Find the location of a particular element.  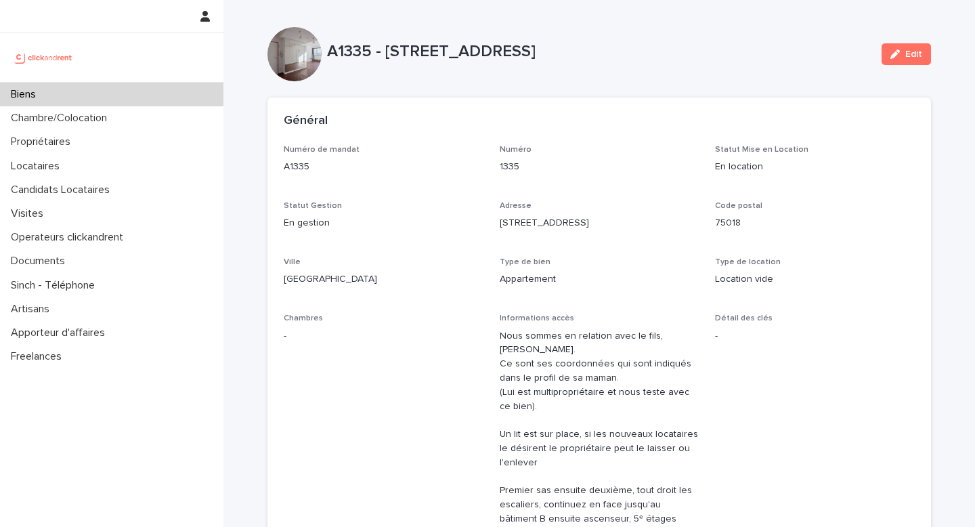

p: 75018 is located at coordinates (815, 223).